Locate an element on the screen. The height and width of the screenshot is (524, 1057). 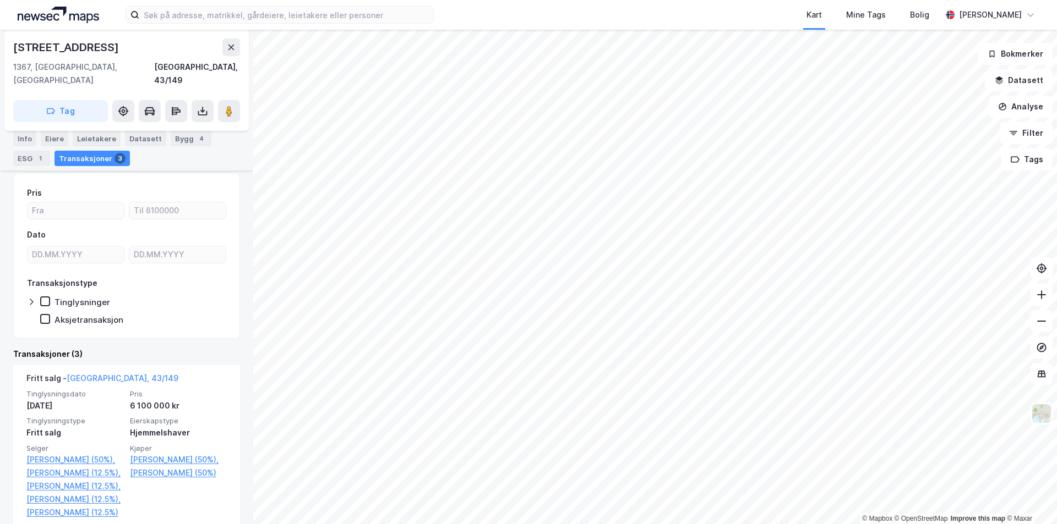
button: Filter is located at coordinates (1026, 133).